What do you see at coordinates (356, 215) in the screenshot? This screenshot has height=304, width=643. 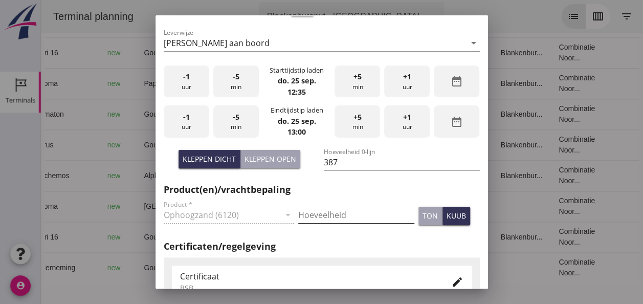 I see `input: Hoeveelheid` at bounding box center [356, 215].